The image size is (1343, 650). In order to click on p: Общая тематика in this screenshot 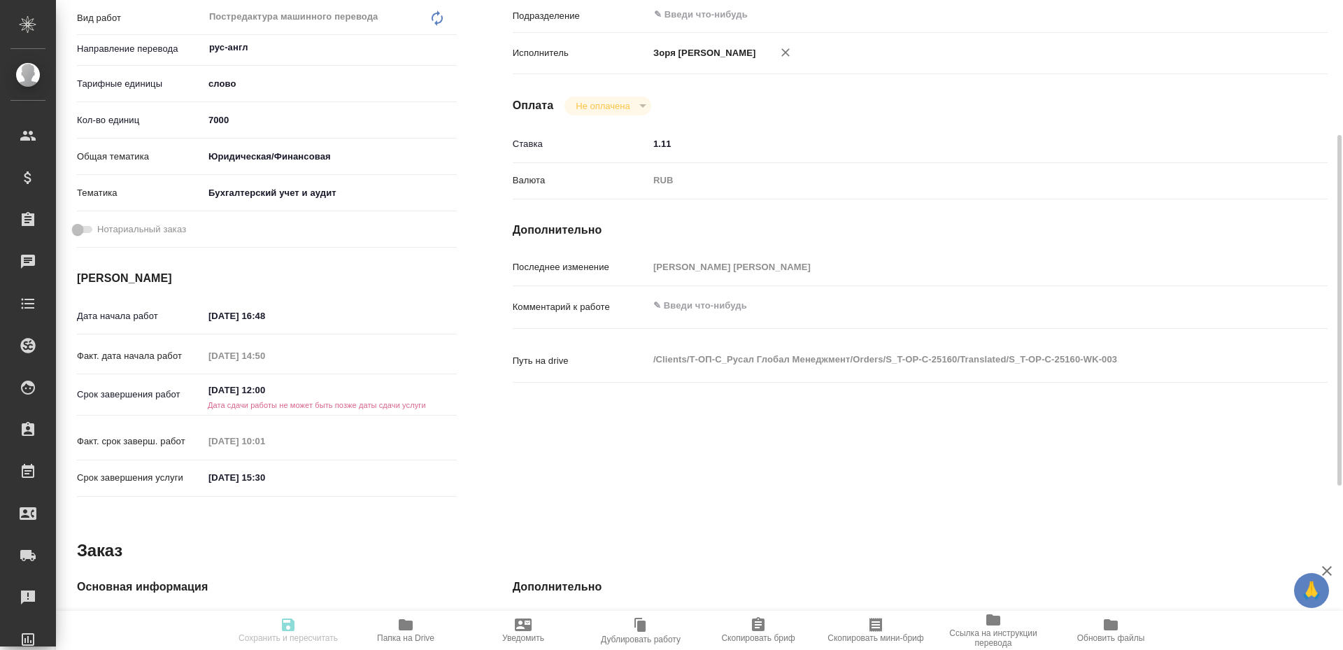, I will do `click(140, 157)`.